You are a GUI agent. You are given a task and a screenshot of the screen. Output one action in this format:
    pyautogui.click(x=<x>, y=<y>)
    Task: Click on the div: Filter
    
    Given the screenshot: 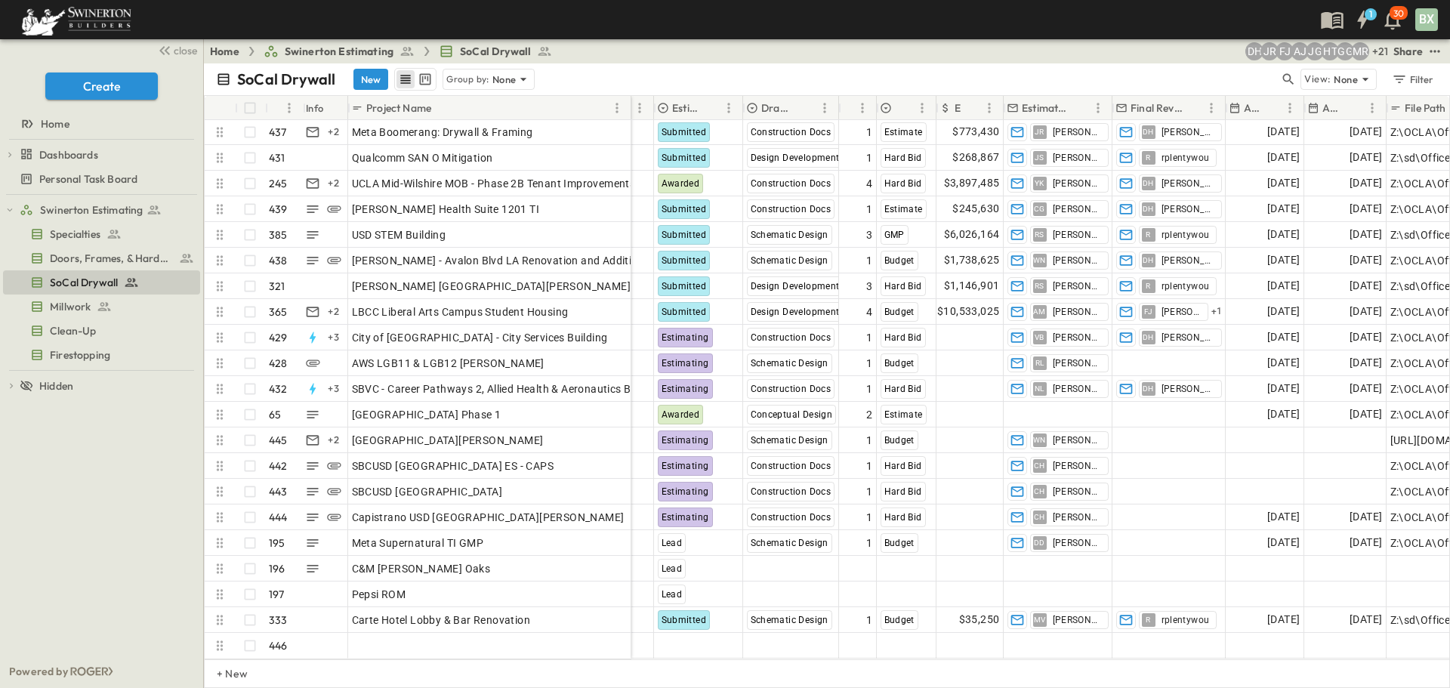 What is the action you would take?
    pyautogui.click(x=1413, y=79)
    